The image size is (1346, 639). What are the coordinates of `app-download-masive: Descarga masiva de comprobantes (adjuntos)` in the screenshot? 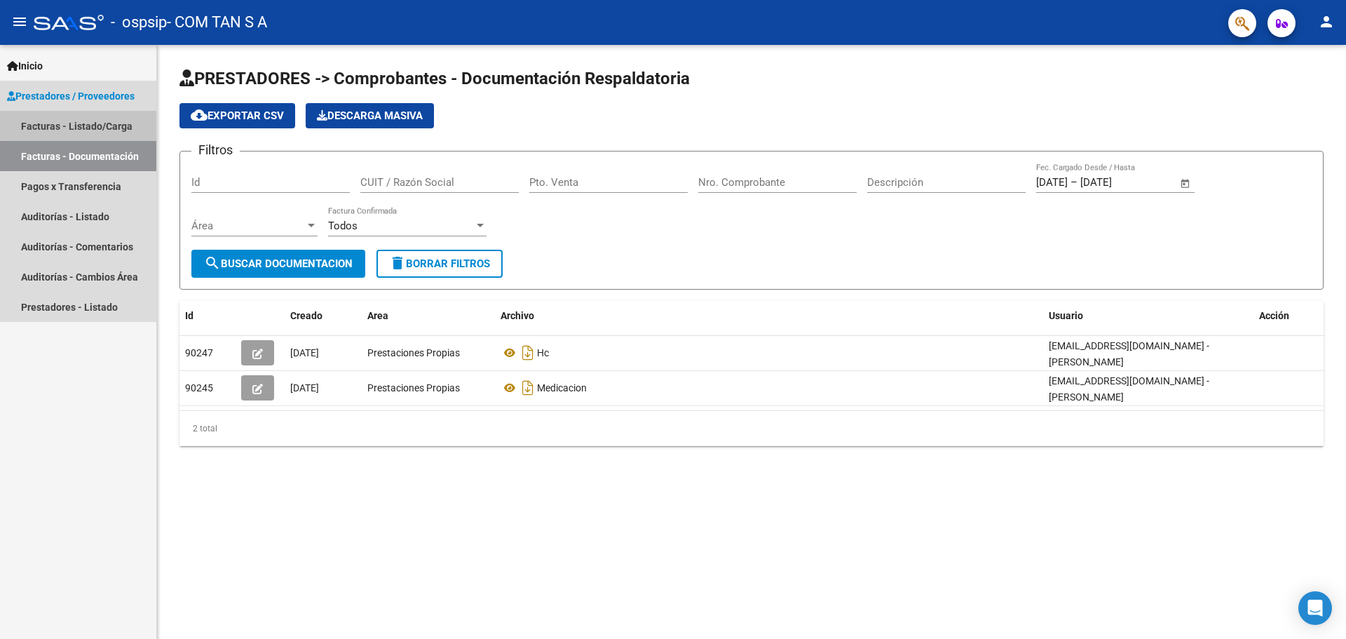 It's located at (369, 116).